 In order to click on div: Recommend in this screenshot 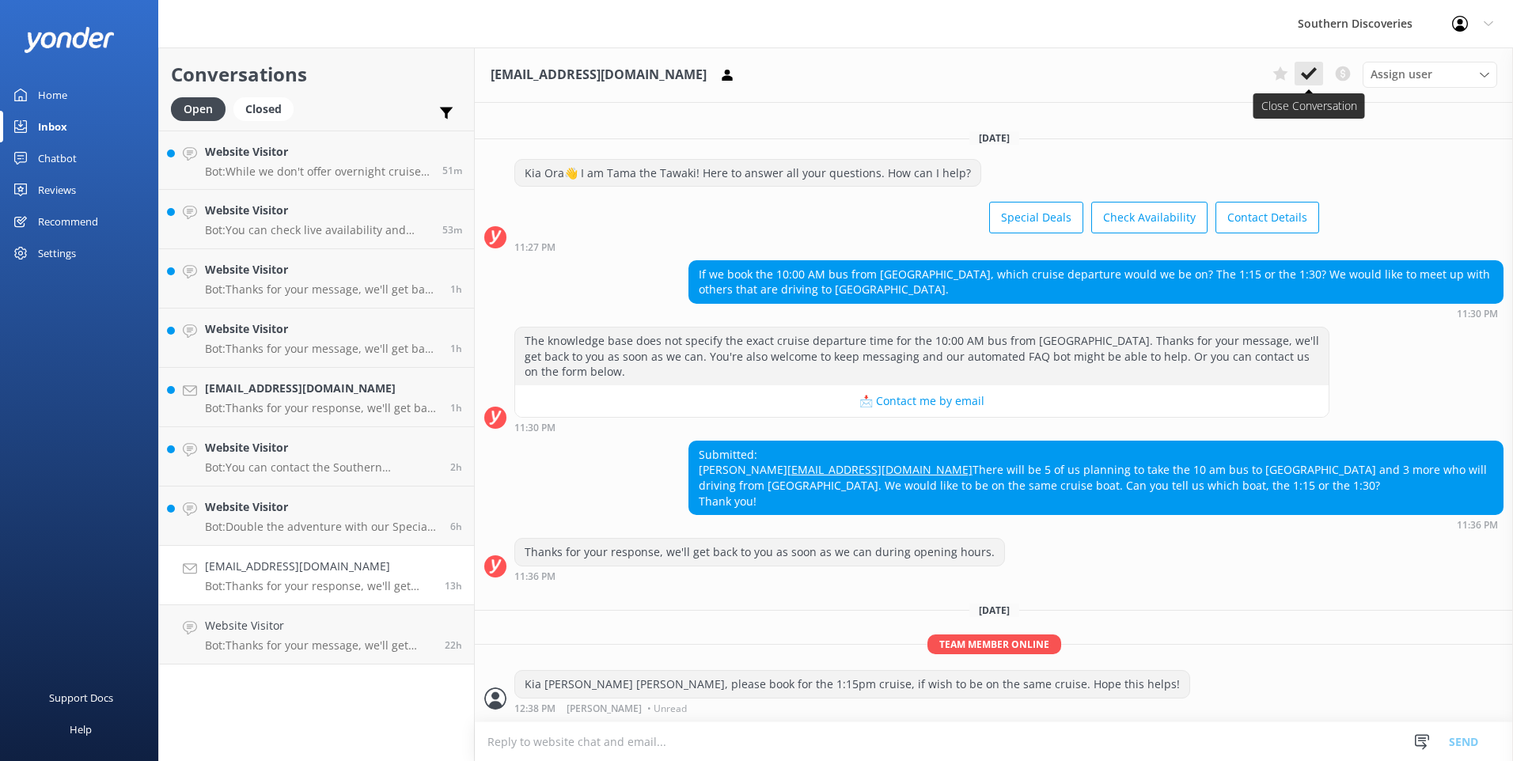, I will do `click(68, 222)`.